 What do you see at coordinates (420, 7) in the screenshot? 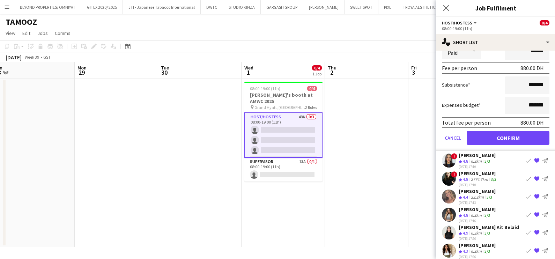
I see `button: TROYA AESTHETICS` at bounding box center [420, 7].